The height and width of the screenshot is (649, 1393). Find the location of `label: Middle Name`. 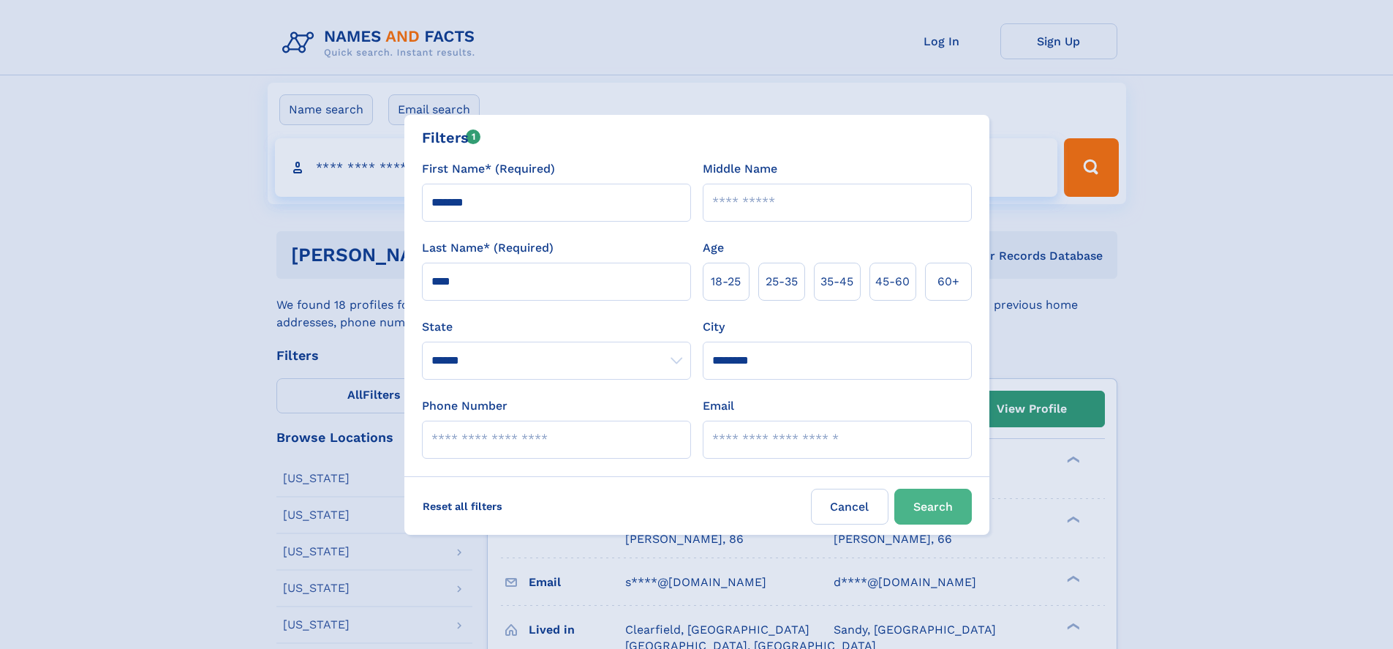

label: Middle Name is located at coordinates (740, 169).